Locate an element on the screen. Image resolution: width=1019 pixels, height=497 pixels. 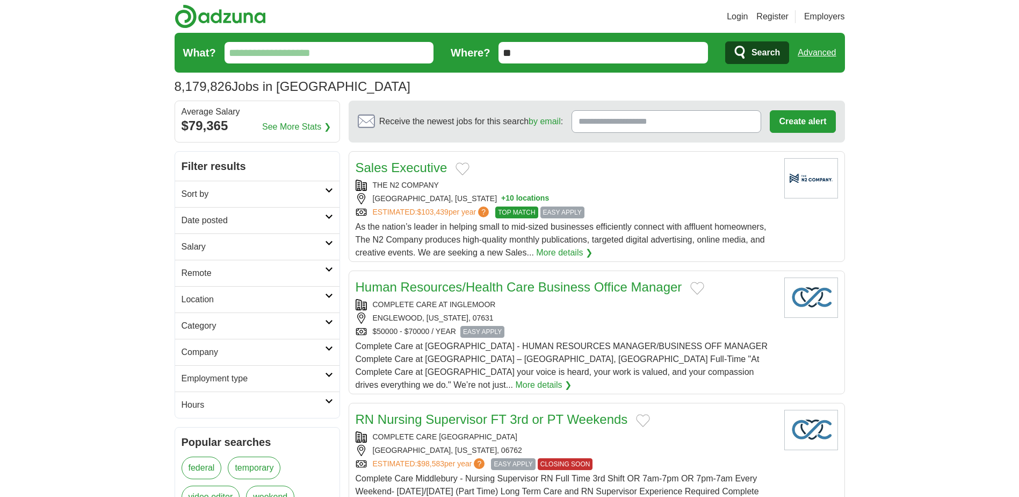
a: Employers is located at coordinates (825, 17).